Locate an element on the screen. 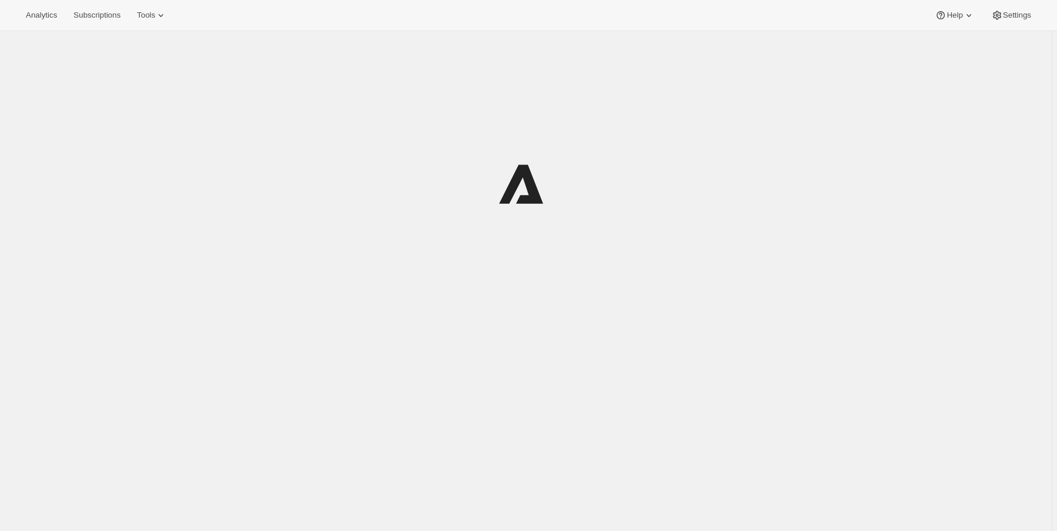 This screenshot has height=531, width=1057. span: Analytics is located at coordinates (41, 15).